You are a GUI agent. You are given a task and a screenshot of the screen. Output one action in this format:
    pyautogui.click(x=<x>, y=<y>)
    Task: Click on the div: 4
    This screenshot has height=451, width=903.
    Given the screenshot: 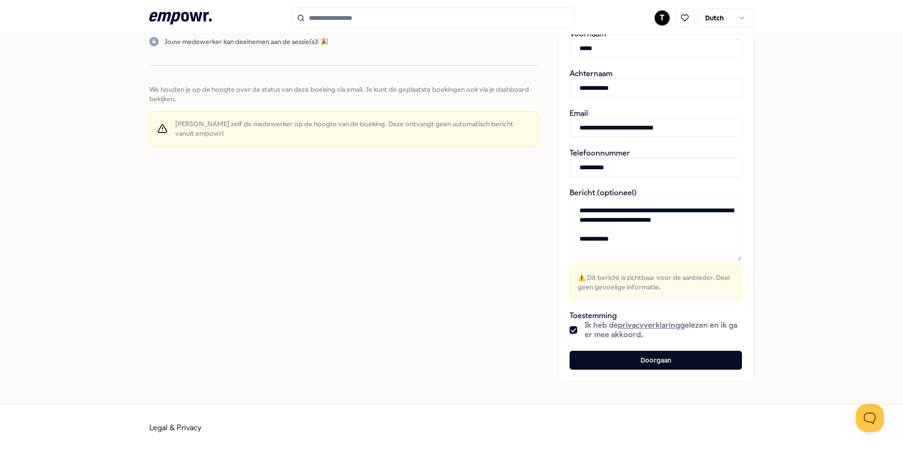 What is the action you would take?
    pyautogui.click(x=154, y=42)
    